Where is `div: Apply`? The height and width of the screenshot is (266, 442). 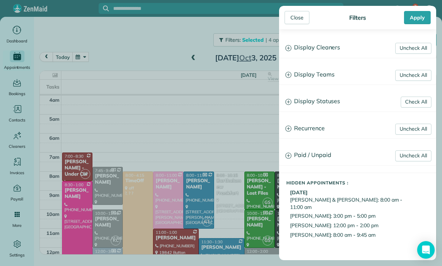 div: Apply is located at coordinates (417, 18).